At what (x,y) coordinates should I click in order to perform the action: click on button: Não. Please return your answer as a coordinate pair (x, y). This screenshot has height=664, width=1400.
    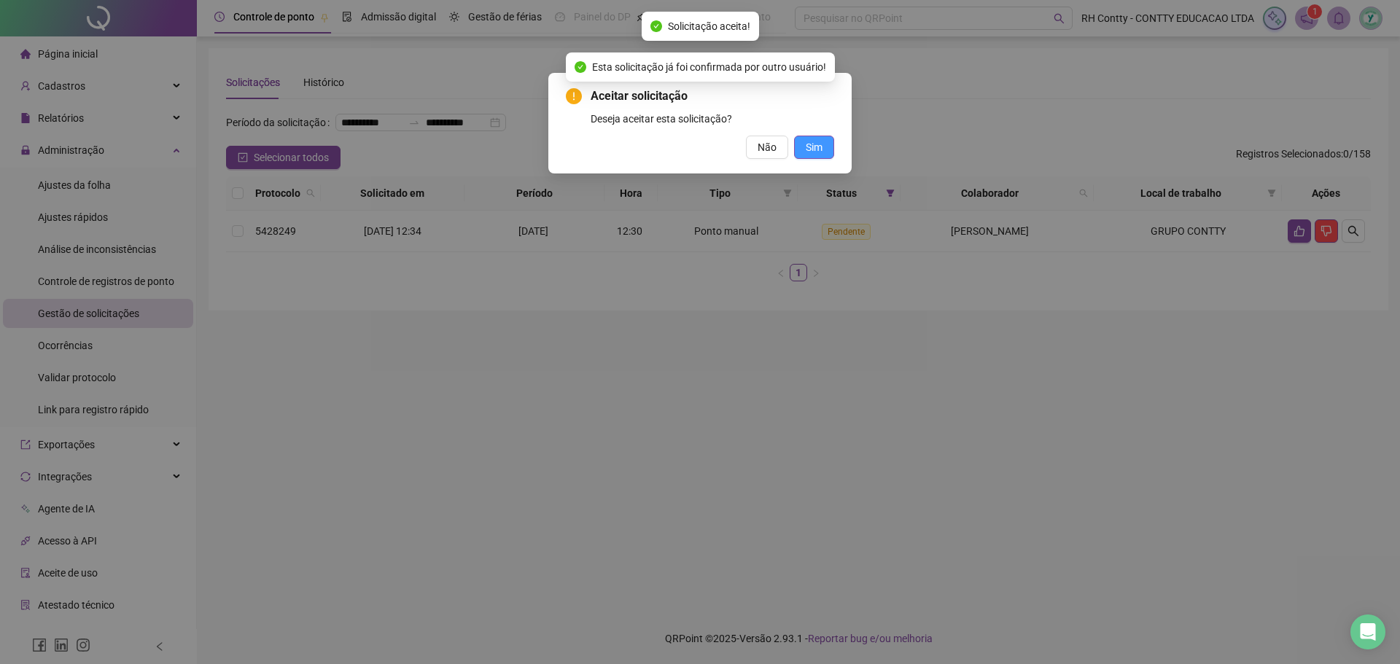
    Looking at the image, I should click on (767, 147).